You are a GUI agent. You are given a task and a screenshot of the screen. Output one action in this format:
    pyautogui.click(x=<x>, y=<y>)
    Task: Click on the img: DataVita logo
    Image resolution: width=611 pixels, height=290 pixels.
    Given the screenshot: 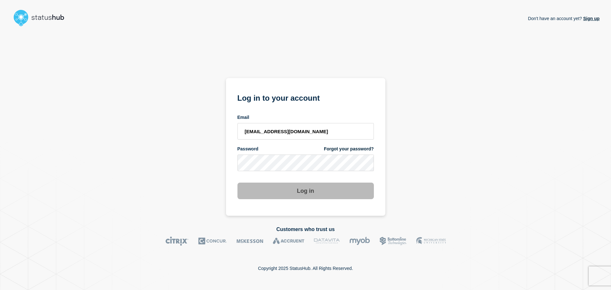 What is the action you would take?
    pyautogui.click(x=327, y=241)
    